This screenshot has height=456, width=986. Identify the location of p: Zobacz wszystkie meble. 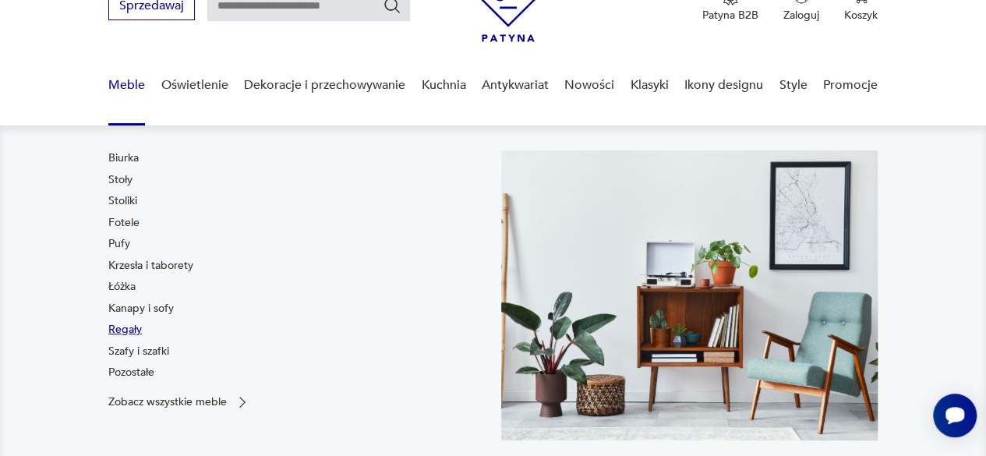
(168, 401).